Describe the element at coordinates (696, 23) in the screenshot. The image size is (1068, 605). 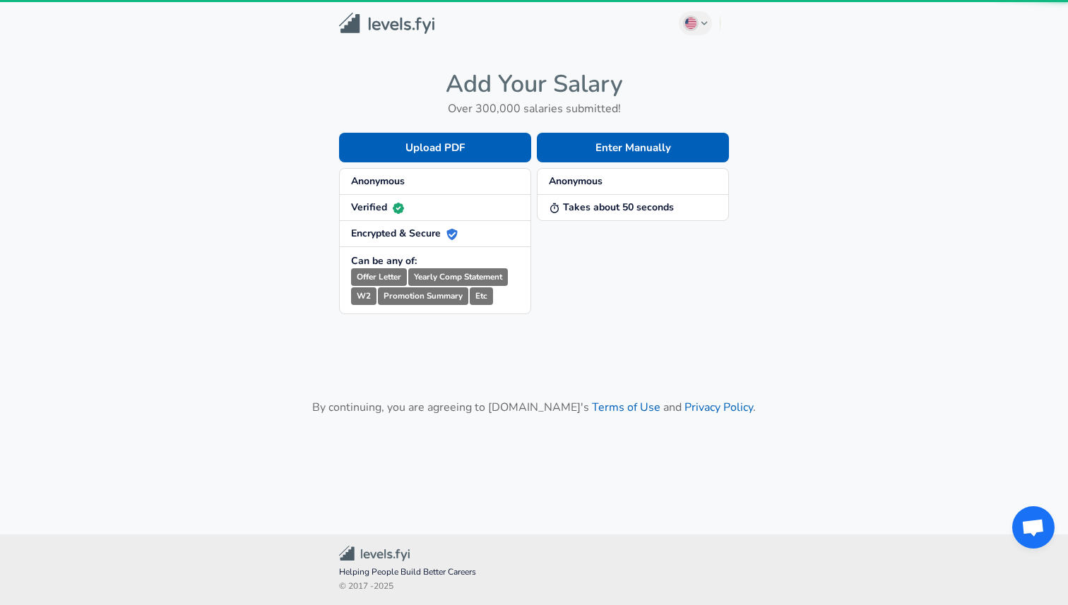
I see `button: English (US)` at that location.